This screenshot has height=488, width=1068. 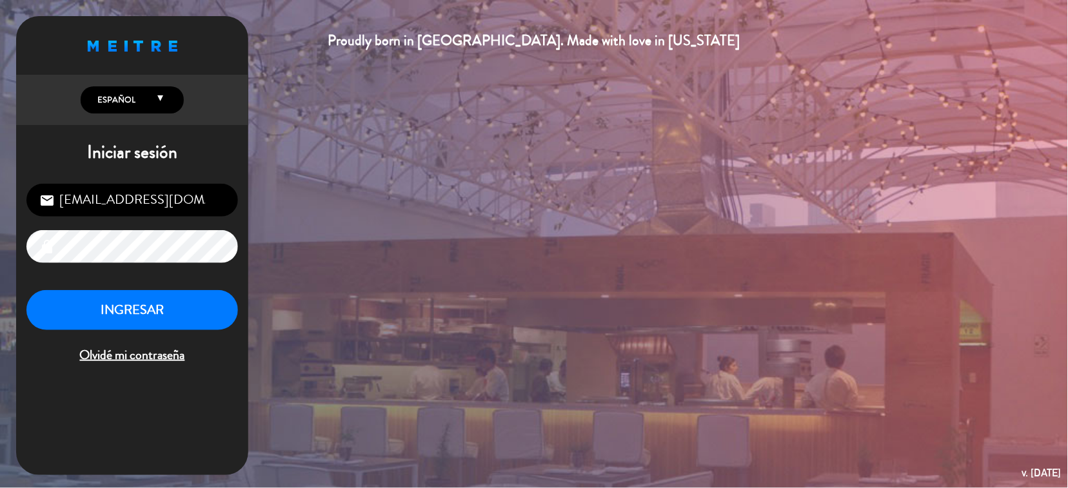 I want to click on i: lock, so click(x=47, y=247).